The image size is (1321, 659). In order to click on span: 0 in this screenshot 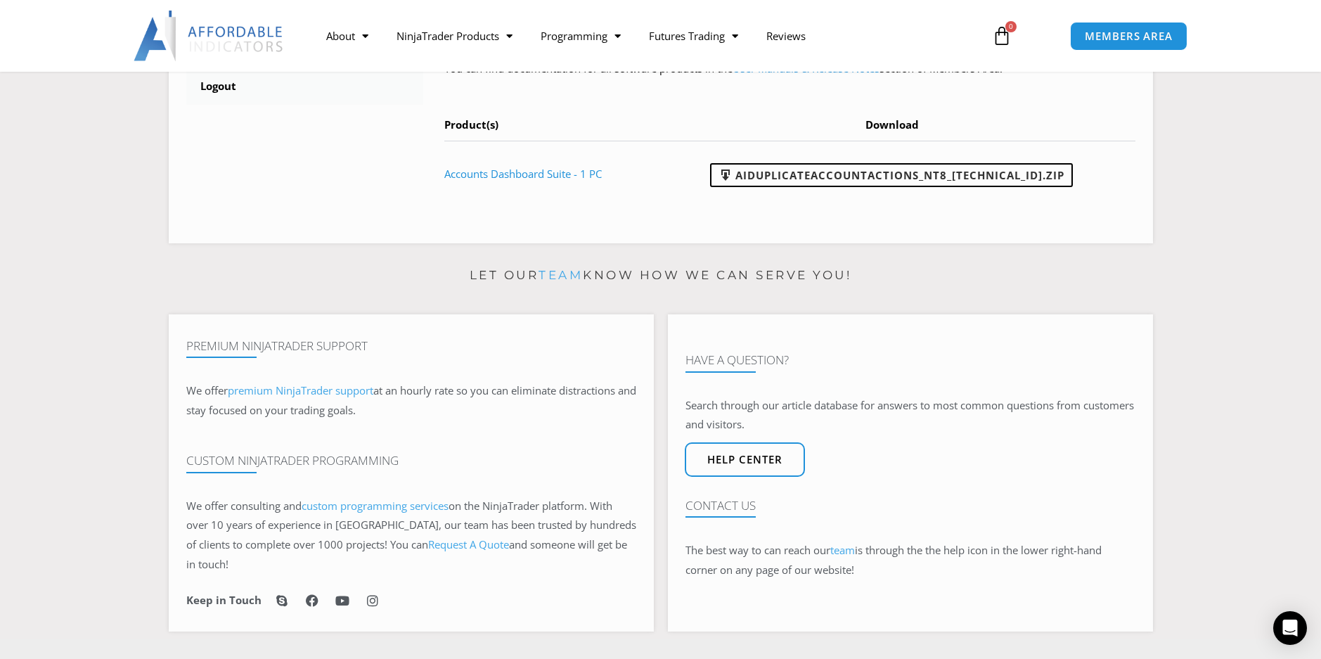, I will do `click(1011, 27)`.